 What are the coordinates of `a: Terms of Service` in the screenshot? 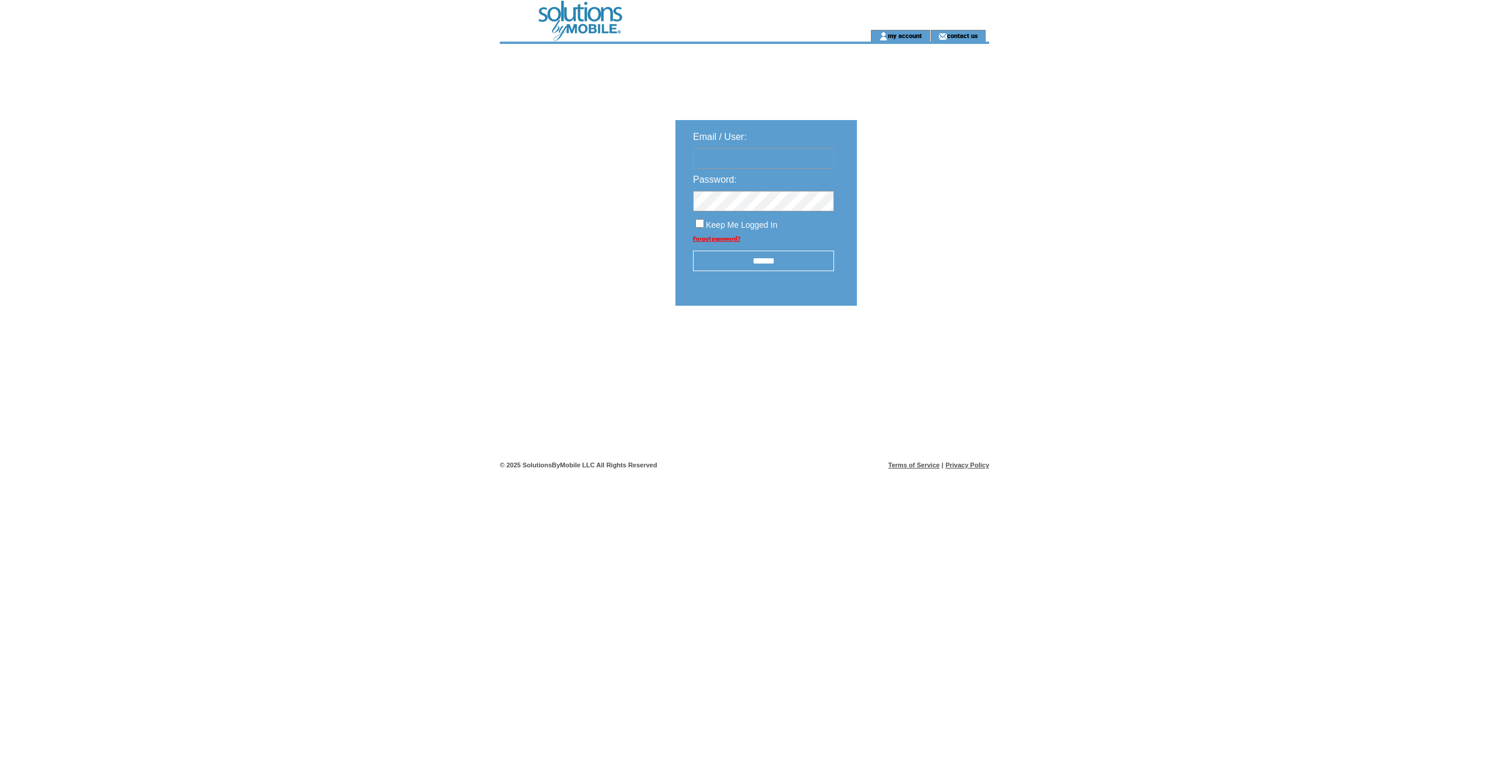 It's located at (914, 465).